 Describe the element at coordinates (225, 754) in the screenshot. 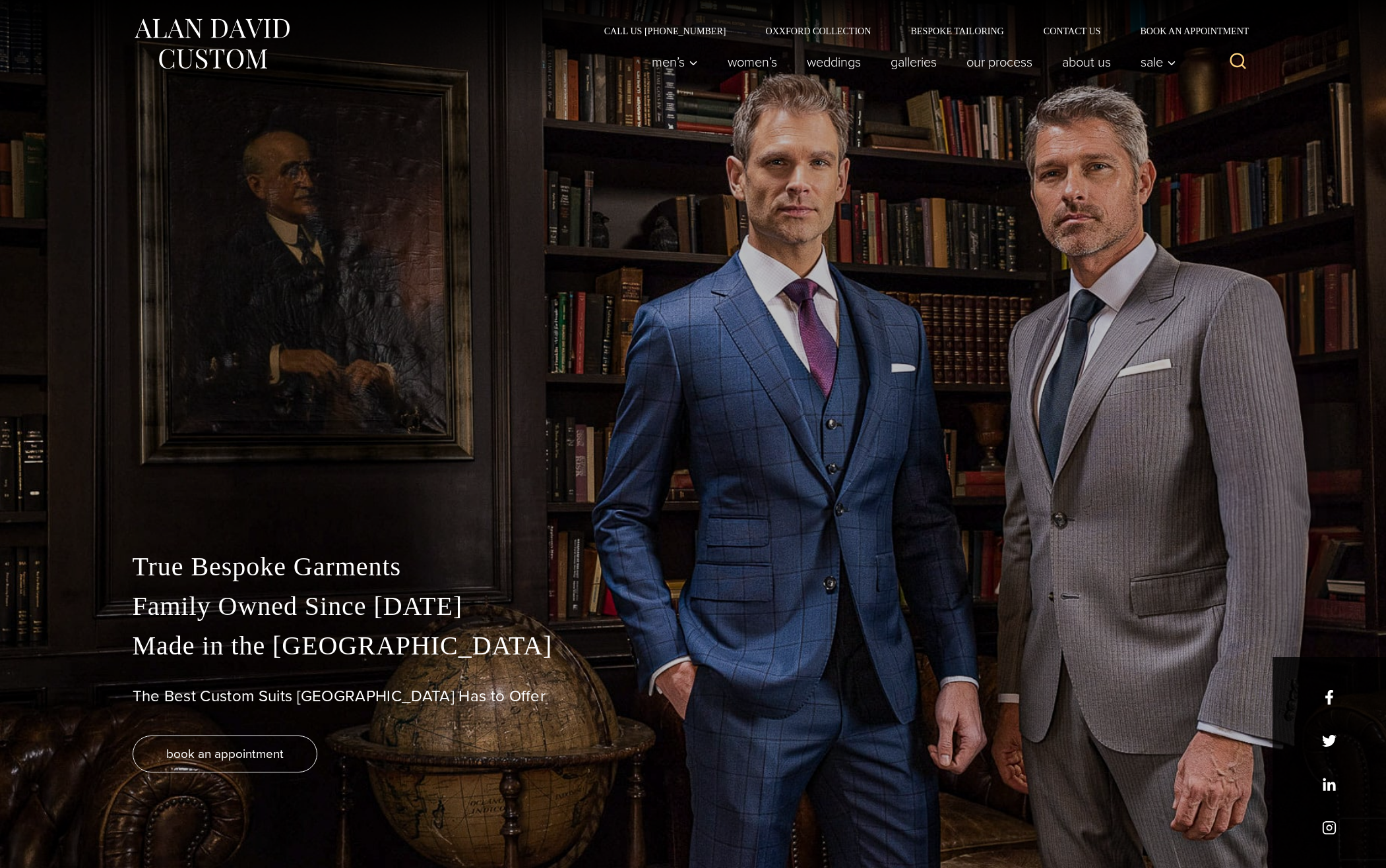

I see `span: book an appointment` at that location.